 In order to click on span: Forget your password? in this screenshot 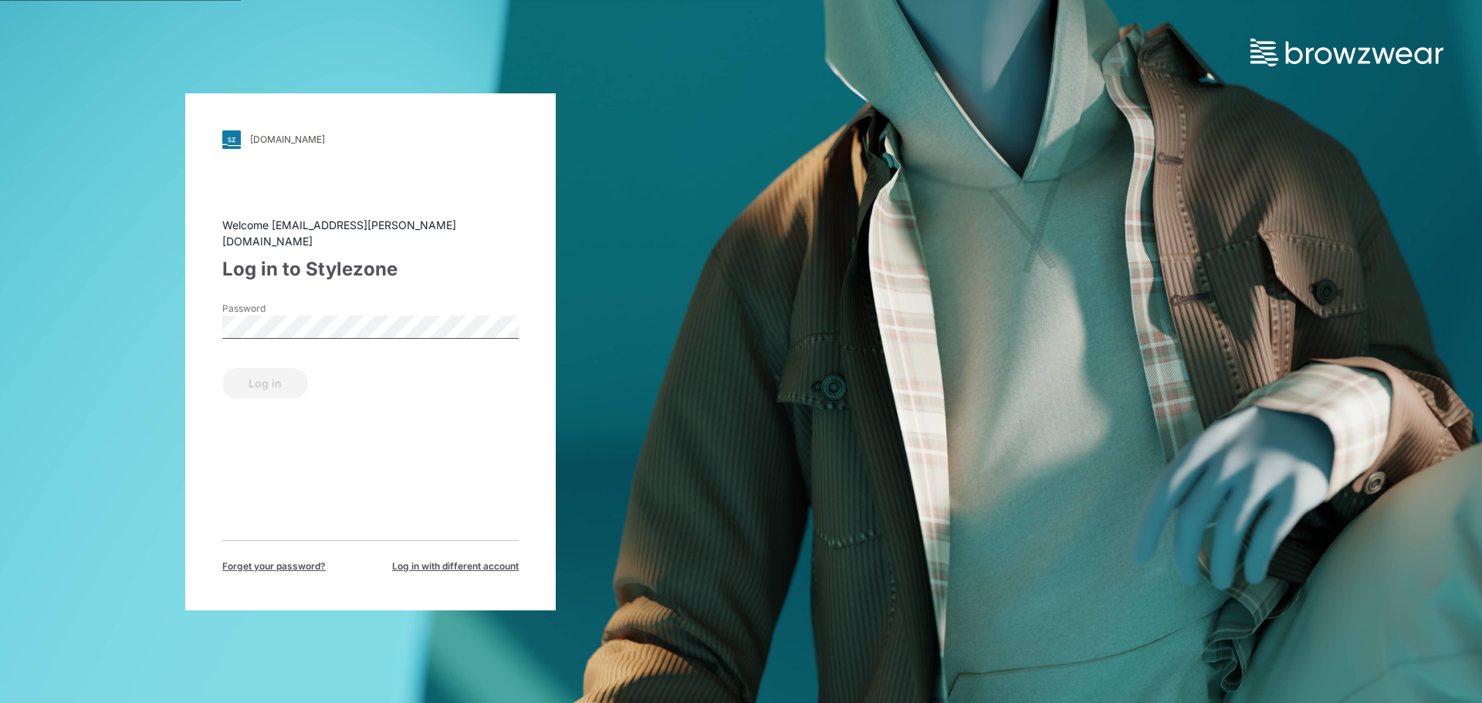, I will do `click(274, 567)`.